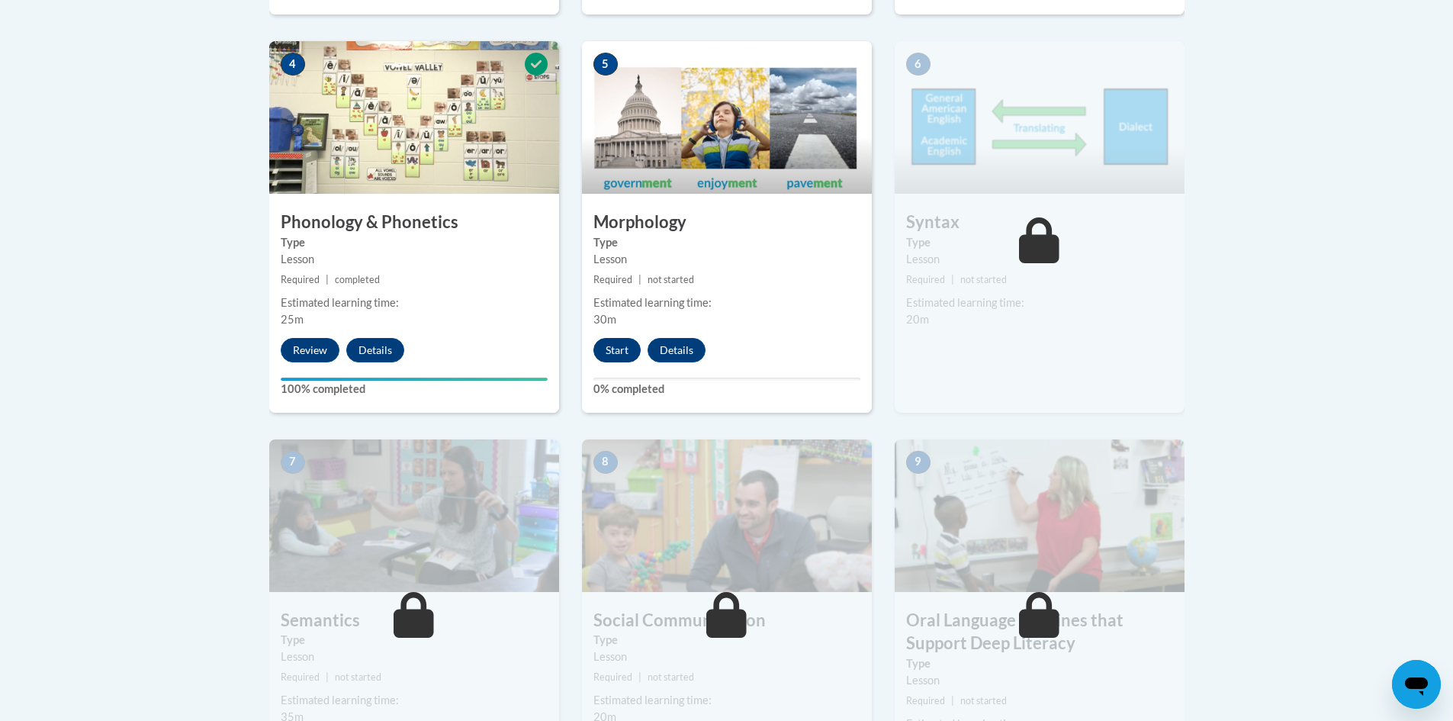 Image resolution: width=1453 pixels, height=721 pixels. I want to click on span: 5, so click(605, 64).